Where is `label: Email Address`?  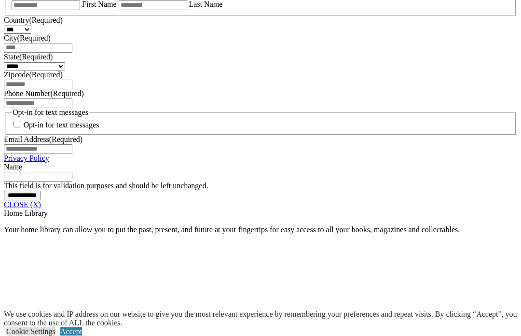
label: Email Address is located at coordinates (43, 139).